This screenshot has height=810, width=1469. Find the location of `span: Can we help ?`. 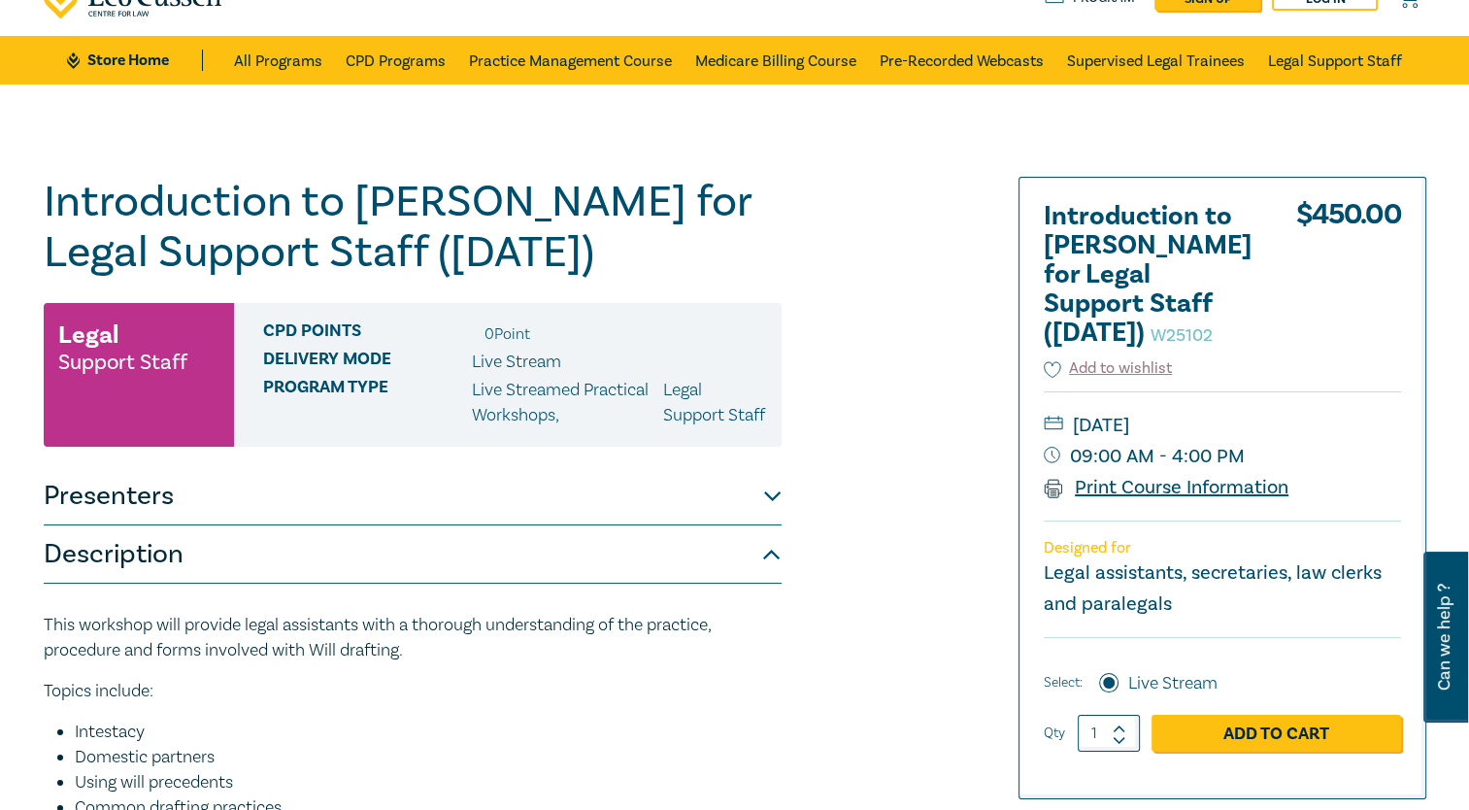

span: Can we help ? is located at coordinates (1444, 637).